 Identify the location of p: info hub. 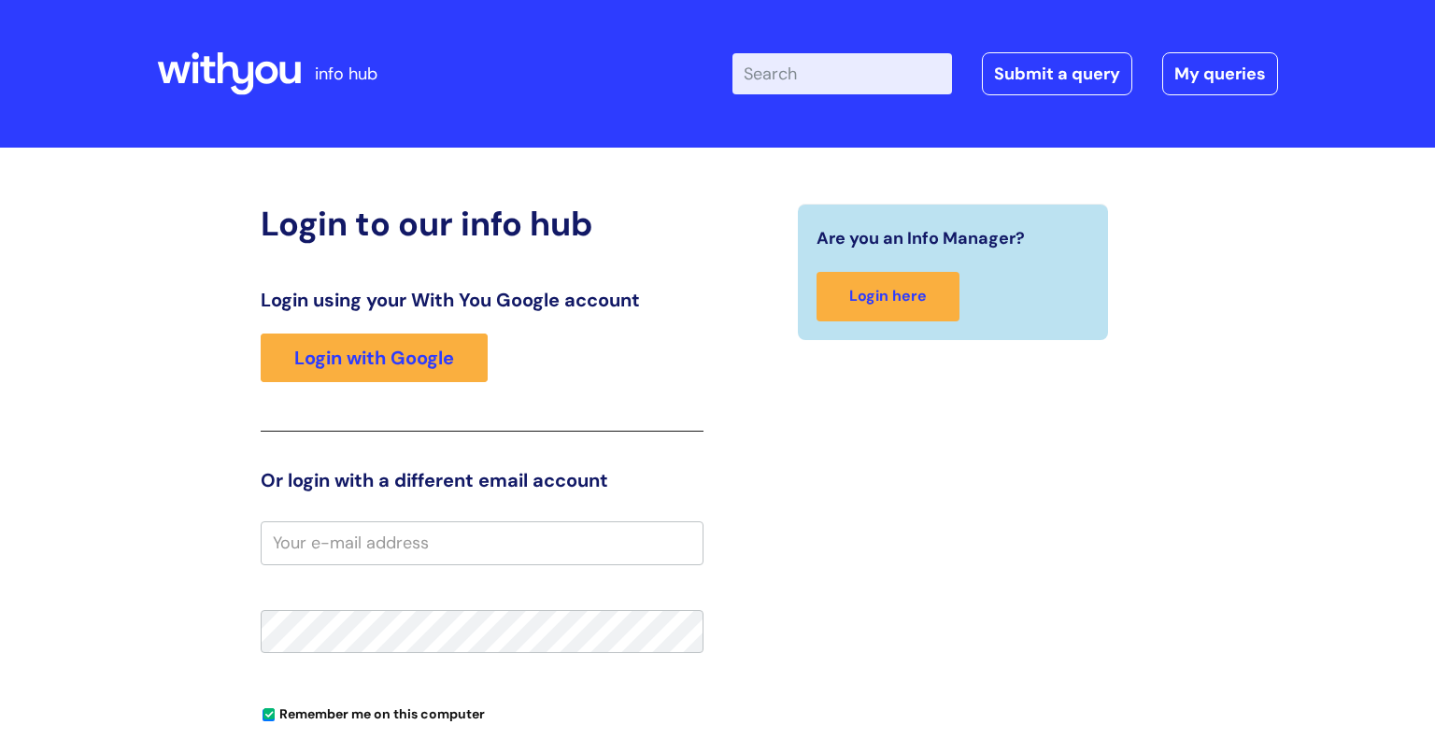
(346, 74).